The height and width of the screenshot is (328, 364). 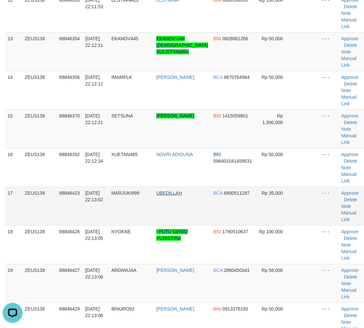 What do you see at coordinates (272, 270) in the screenshot?
I see `span: Rp 56,000` at bounding box center [272, 270].